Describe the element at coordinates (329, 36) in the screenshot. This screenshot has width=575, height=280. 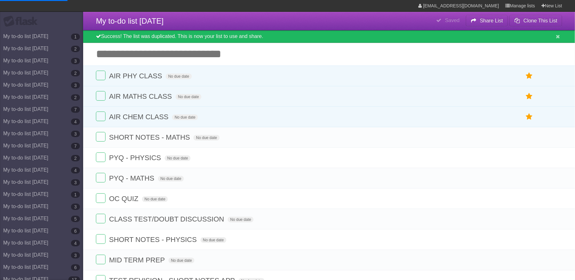
I see `div: Success! The list was duplicated. This is now your list to use and share.` at that location.